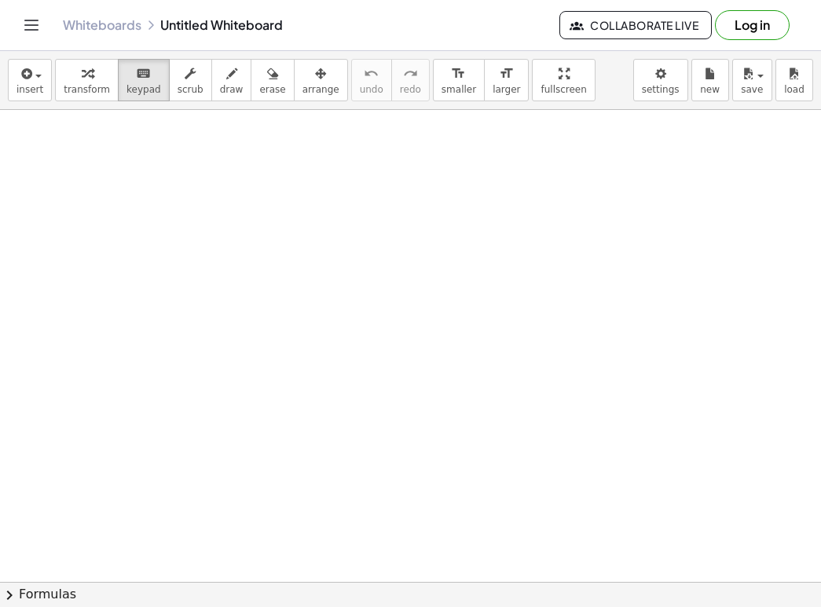 This screenshot has width=821, height=607. Describe the element at coordinates (190, 90) in the screenshot. I see `span: scrub` at that location.